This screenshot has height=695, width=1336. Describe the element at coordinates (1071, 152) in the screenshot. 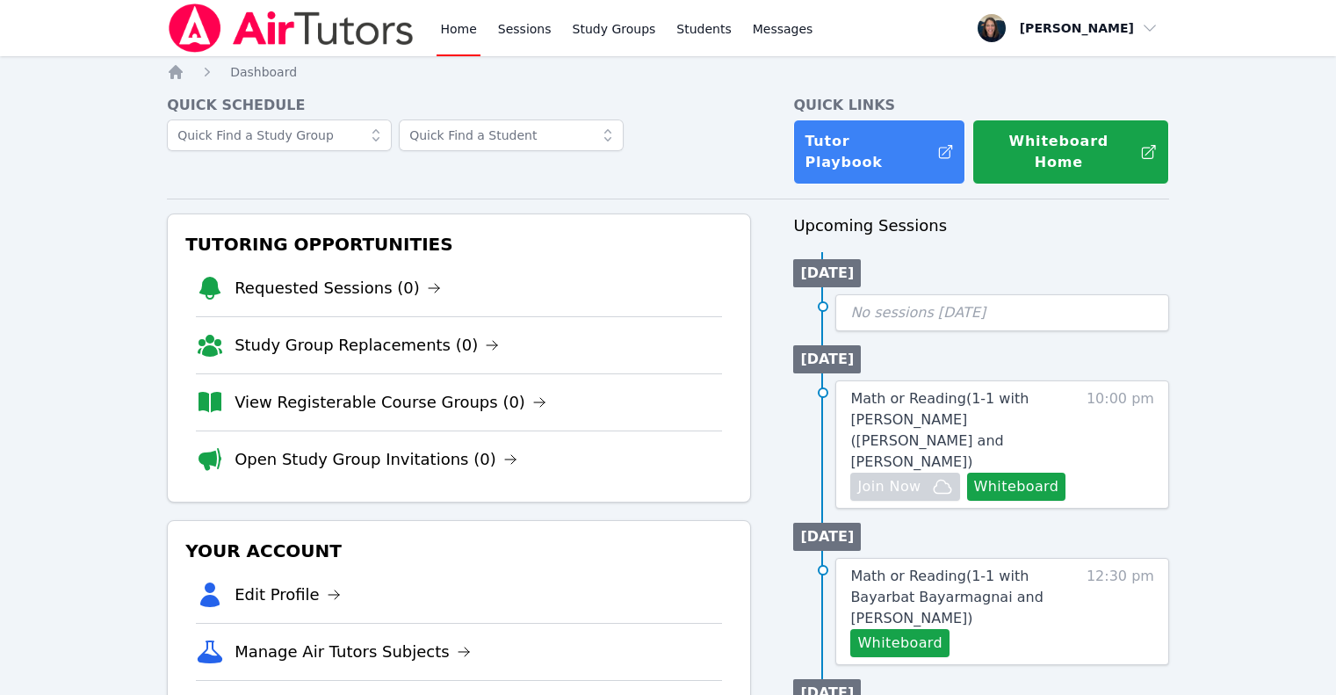

I see `button: Whiteboard Home` at that location.